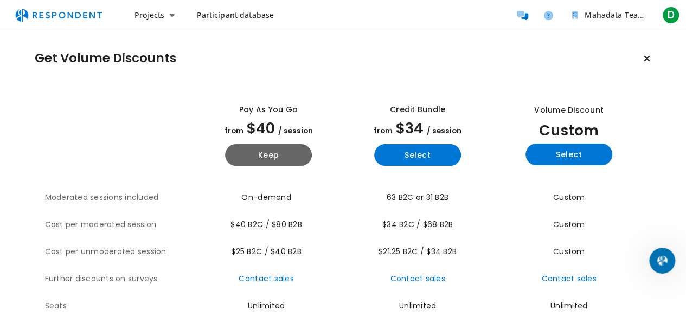  I want to click on button: Keep current yearly payg plan, so click(268, 155).